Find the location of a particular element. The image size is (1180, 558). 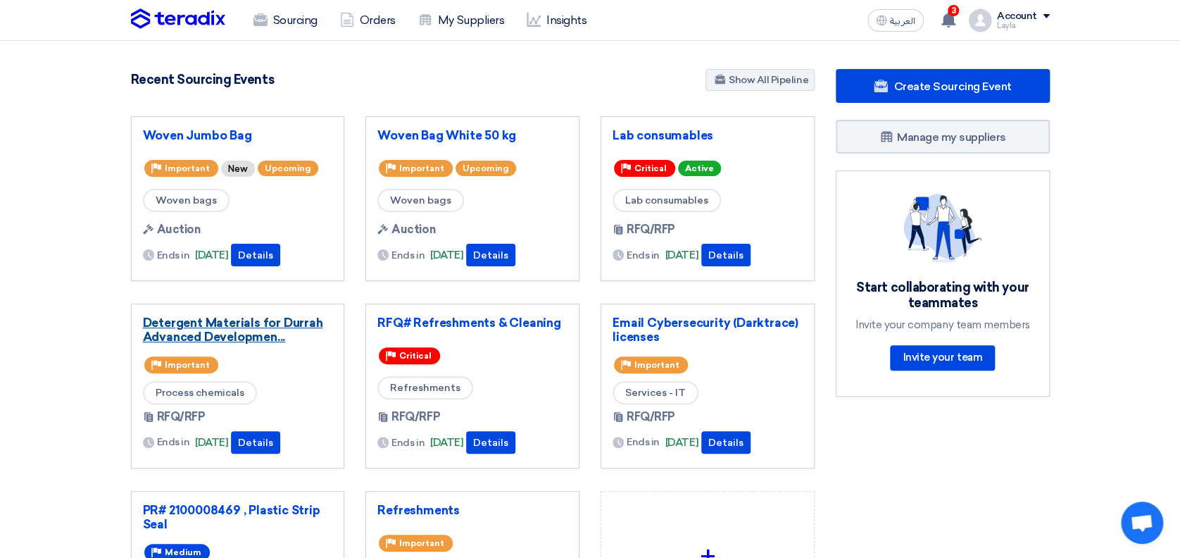

div: Invite your company team members is located at coordinates (943, 325).